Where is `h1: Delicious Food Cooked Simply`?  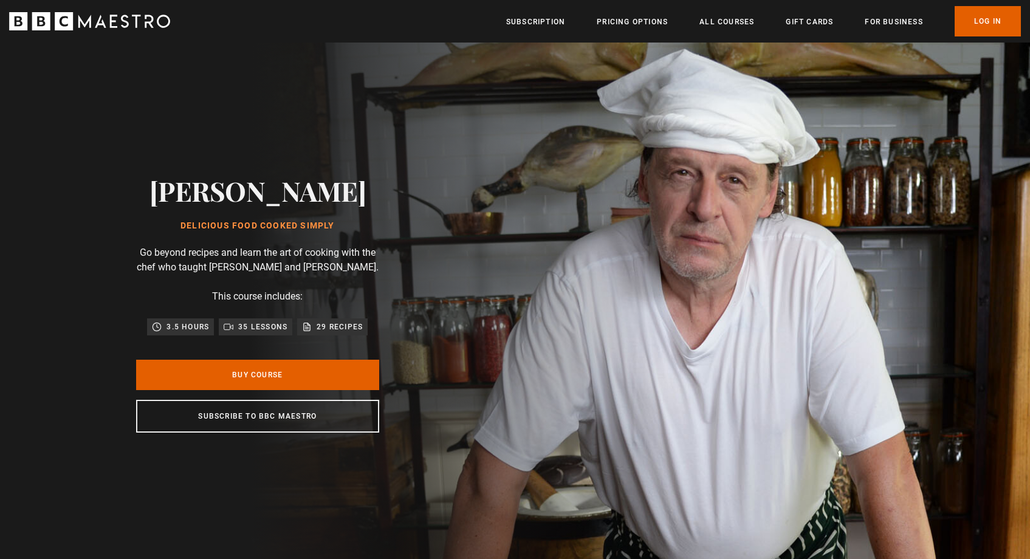
h1: Delicious Food Cooked Simply is located at coordinates (258, 226).